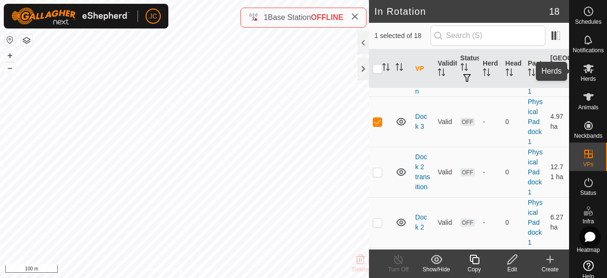  I want to click on td: 12.71 ha, so click(558, 172).